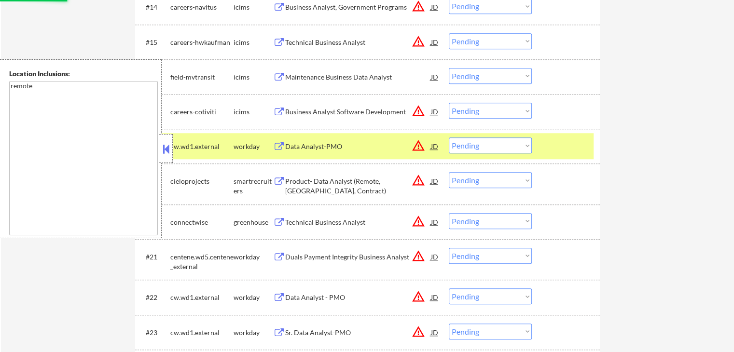 The height and width of the screenshot is (352, 734). Describe the element at coordinates (358, 298) in the screenshot. I see `div: Data Analyst - PMO` at that location.